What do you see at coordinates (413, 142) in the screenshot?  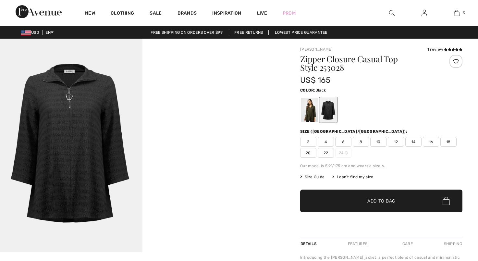 I see `span: 14` at bounding box center [413, 142].